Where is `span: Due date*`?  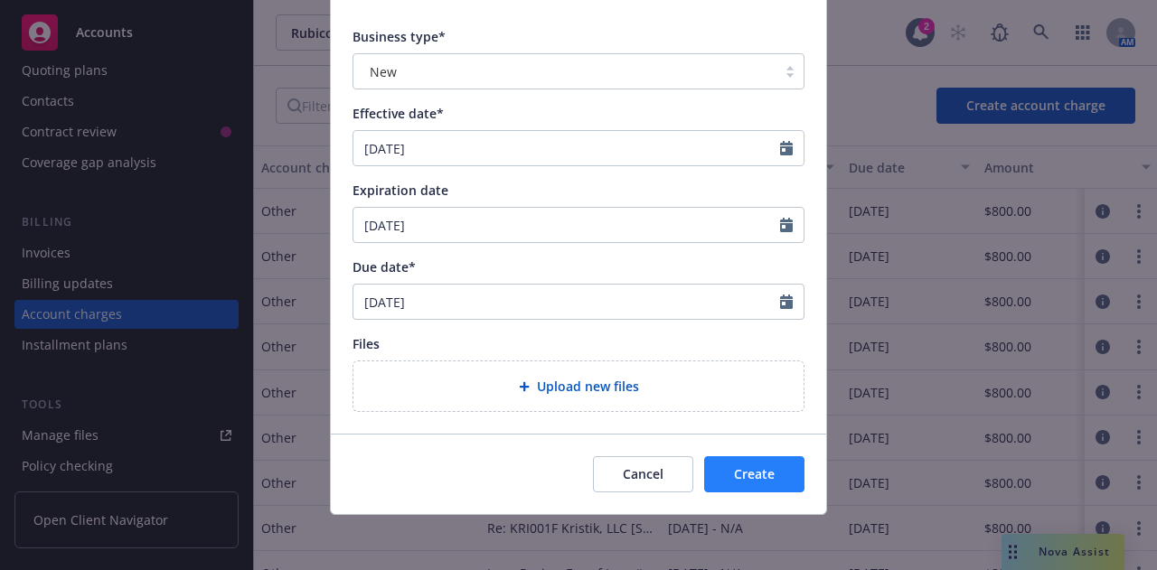
span: Due date* is located at coordinates (384, 267).